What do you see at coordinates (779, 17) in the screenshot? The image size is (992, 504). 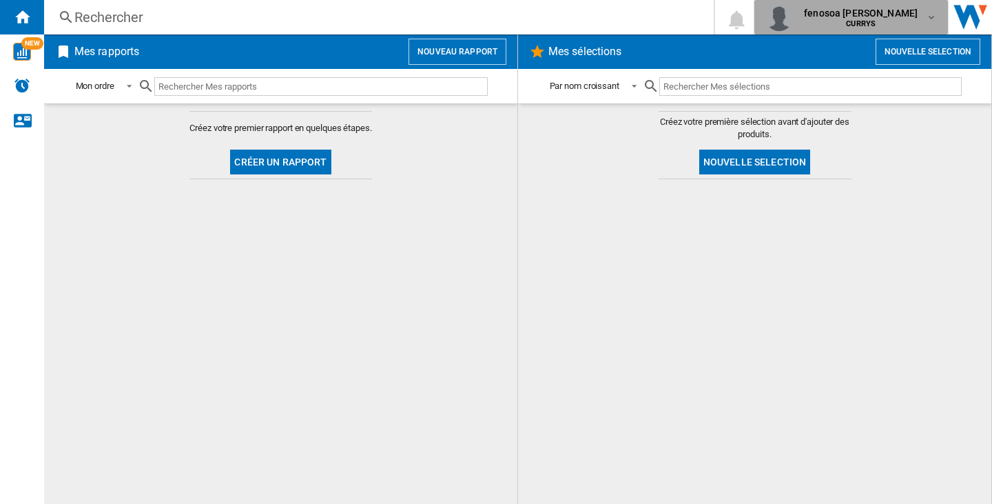 I see `img: profile.jpg` at bounding box center [779, 17].